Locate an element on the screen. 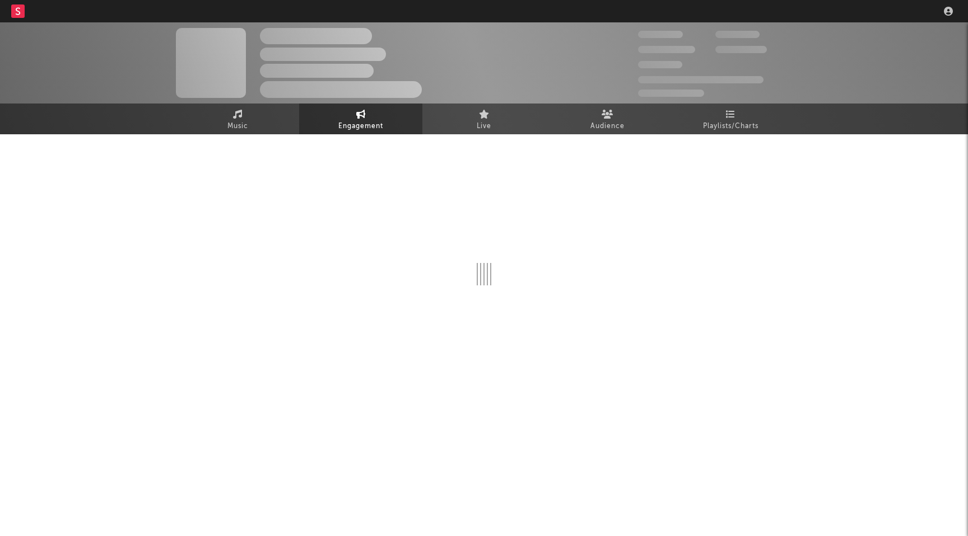 This screenshot has height=536, width=968. span: Engagement is located at coordinates (361, 127).